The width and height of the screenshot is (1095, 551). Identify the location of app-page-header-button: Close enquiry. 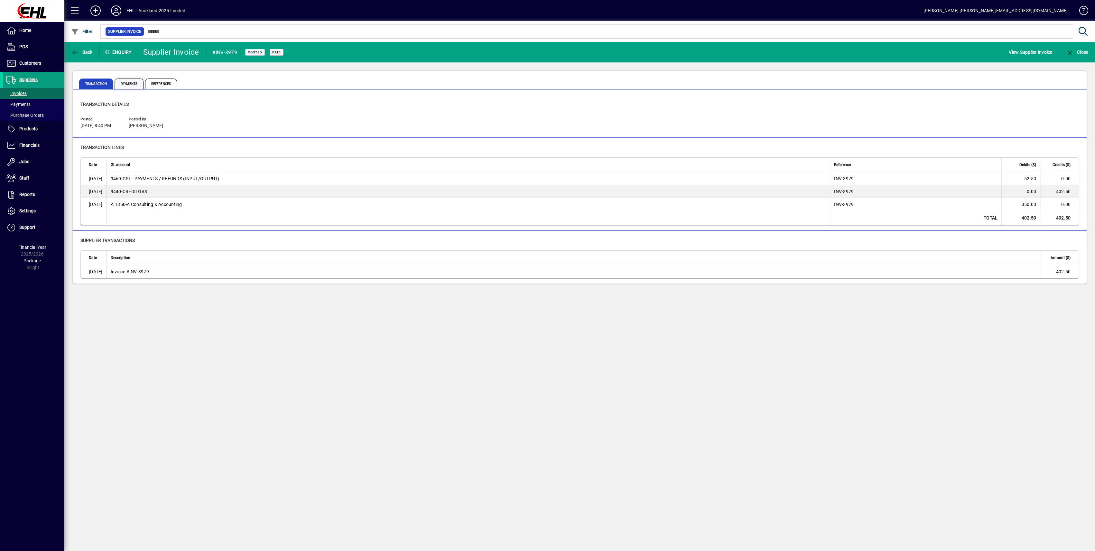
(1077, 52).